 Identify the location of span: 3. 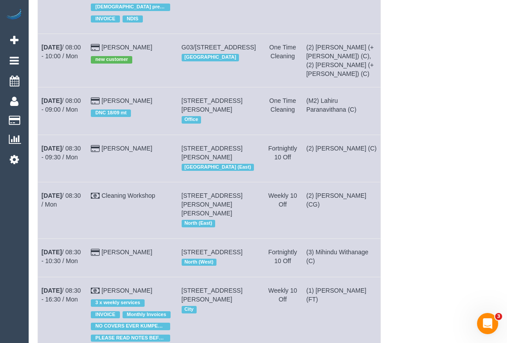
(499, 316).